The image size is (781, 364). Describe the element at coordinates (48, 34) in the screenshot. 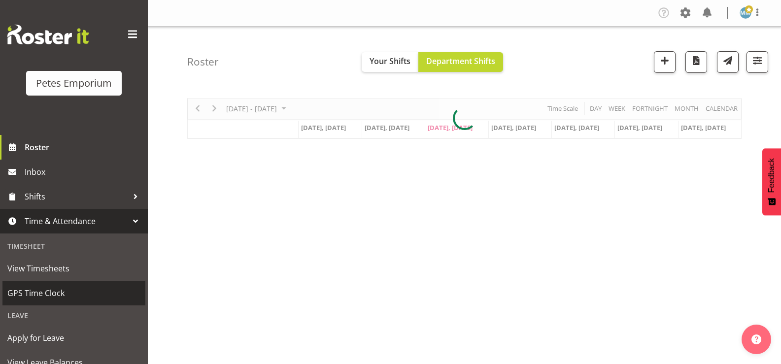

I see `img: Rosterit website logo` at that location.